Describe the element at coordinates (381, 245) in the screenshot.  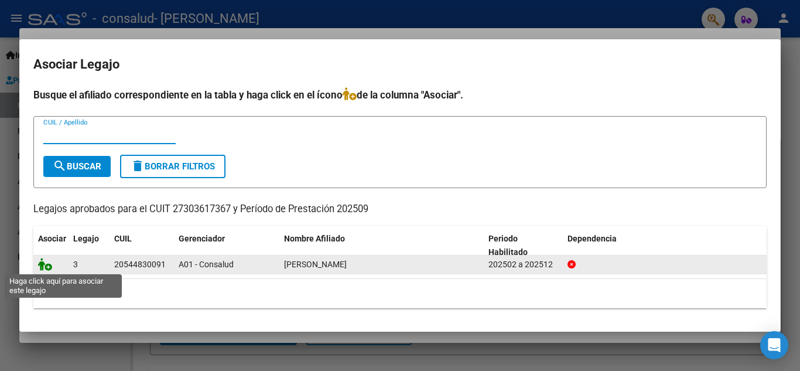
I see `datatable-header-cell: Nombre Afiliado` at that location.